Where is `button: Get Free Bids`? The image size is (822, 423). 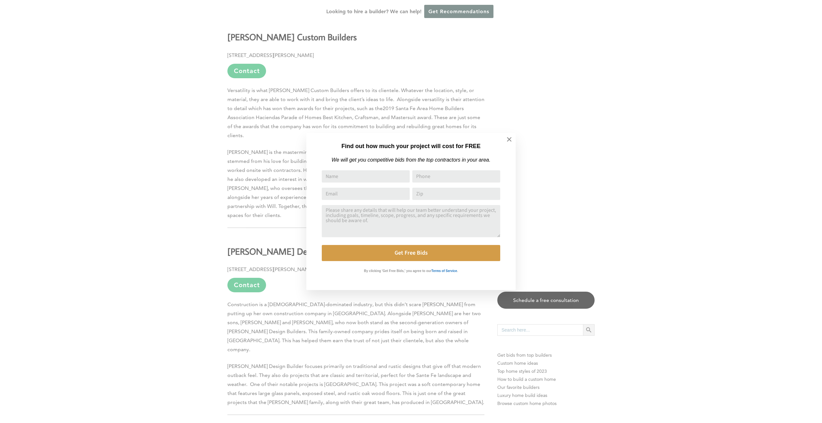 button: Get Free Bids is located at coordinates (411, 253).